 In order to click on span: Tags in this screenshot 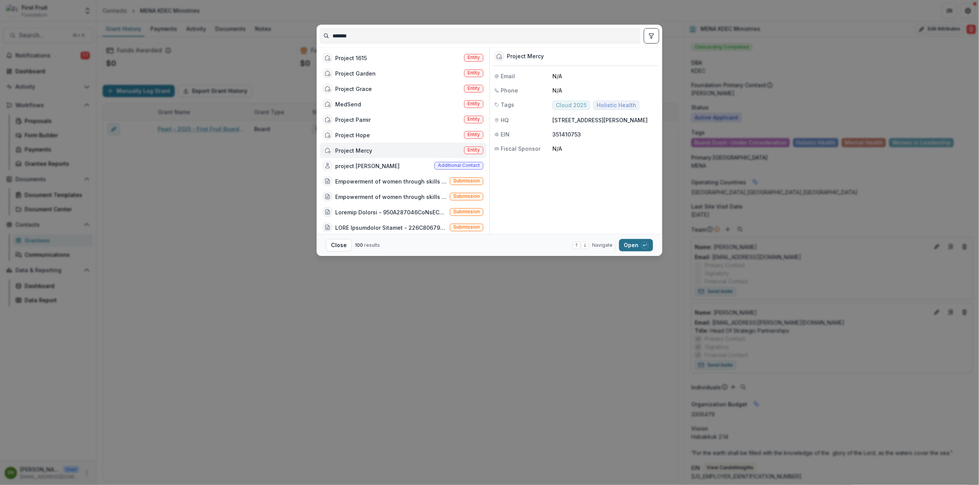, I will do `click(507, 105)`.